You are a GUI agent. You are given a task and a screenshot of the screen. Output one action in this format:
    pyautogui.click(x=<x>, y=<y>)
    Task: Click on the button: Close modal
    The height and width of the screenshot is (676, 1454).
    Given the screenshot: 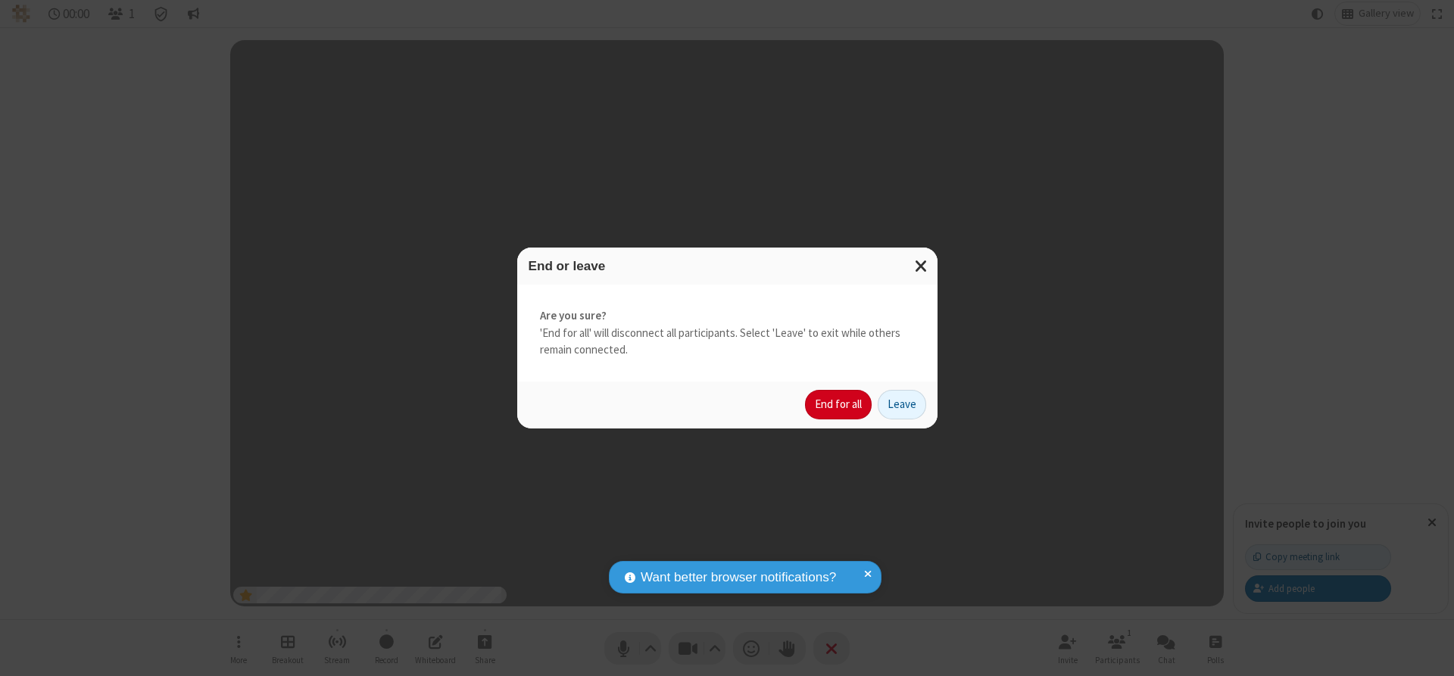 What is the action you would take?
    pyautogui.click(x=922, y=266)
    